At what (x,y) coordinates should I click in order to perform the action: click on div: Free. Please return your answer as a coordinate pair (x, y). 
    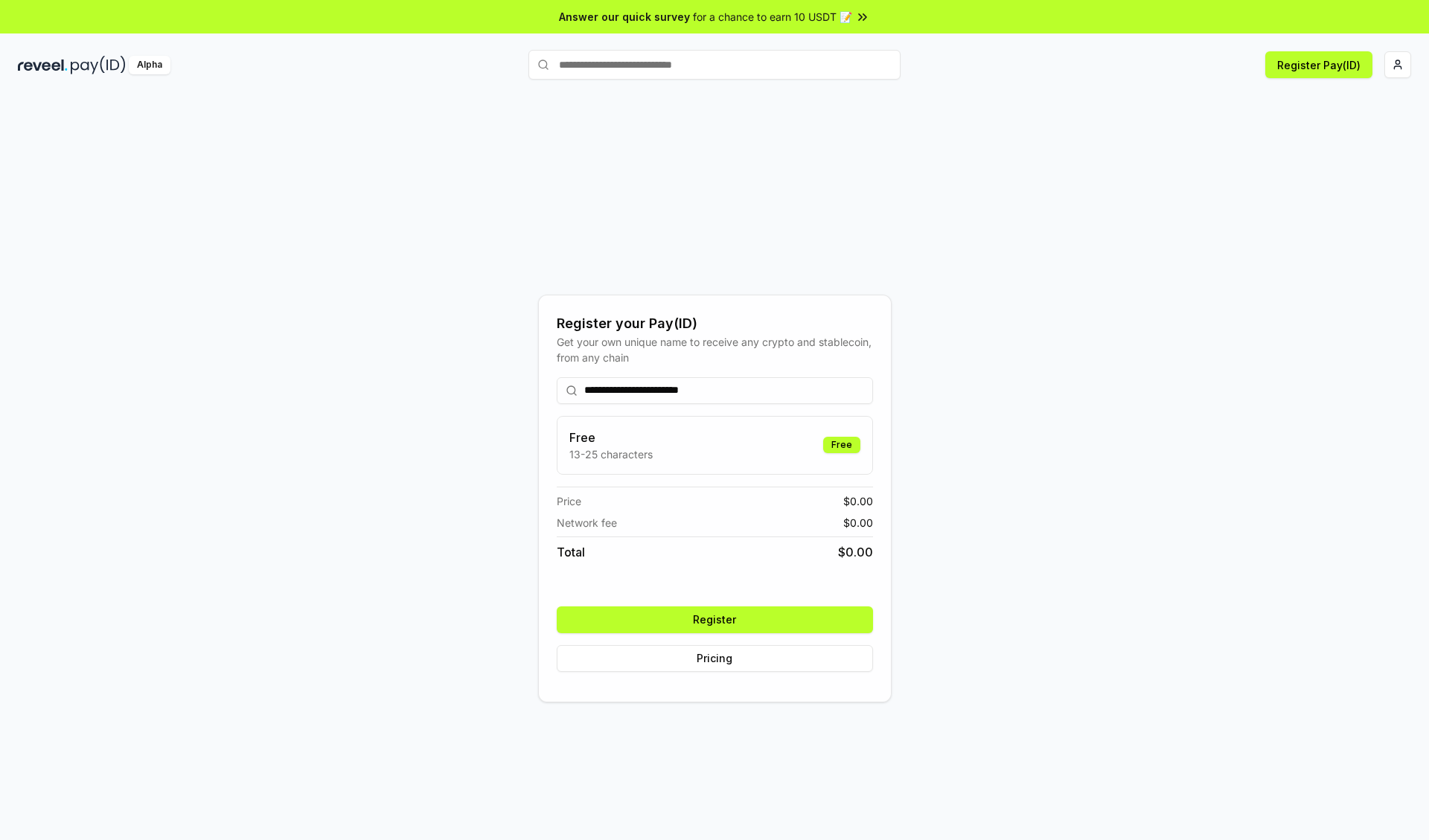
    Looking at the image, I should click on (842, 445).